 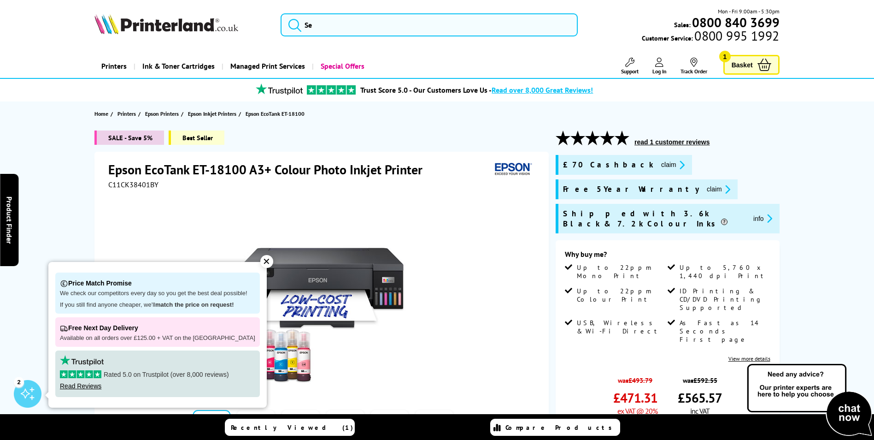 What do you see at coordinates (621, 327) in the screenshot?
I see `span: USB, Wireless & Wi-Fi Direct` at bounding box center [621, 327].